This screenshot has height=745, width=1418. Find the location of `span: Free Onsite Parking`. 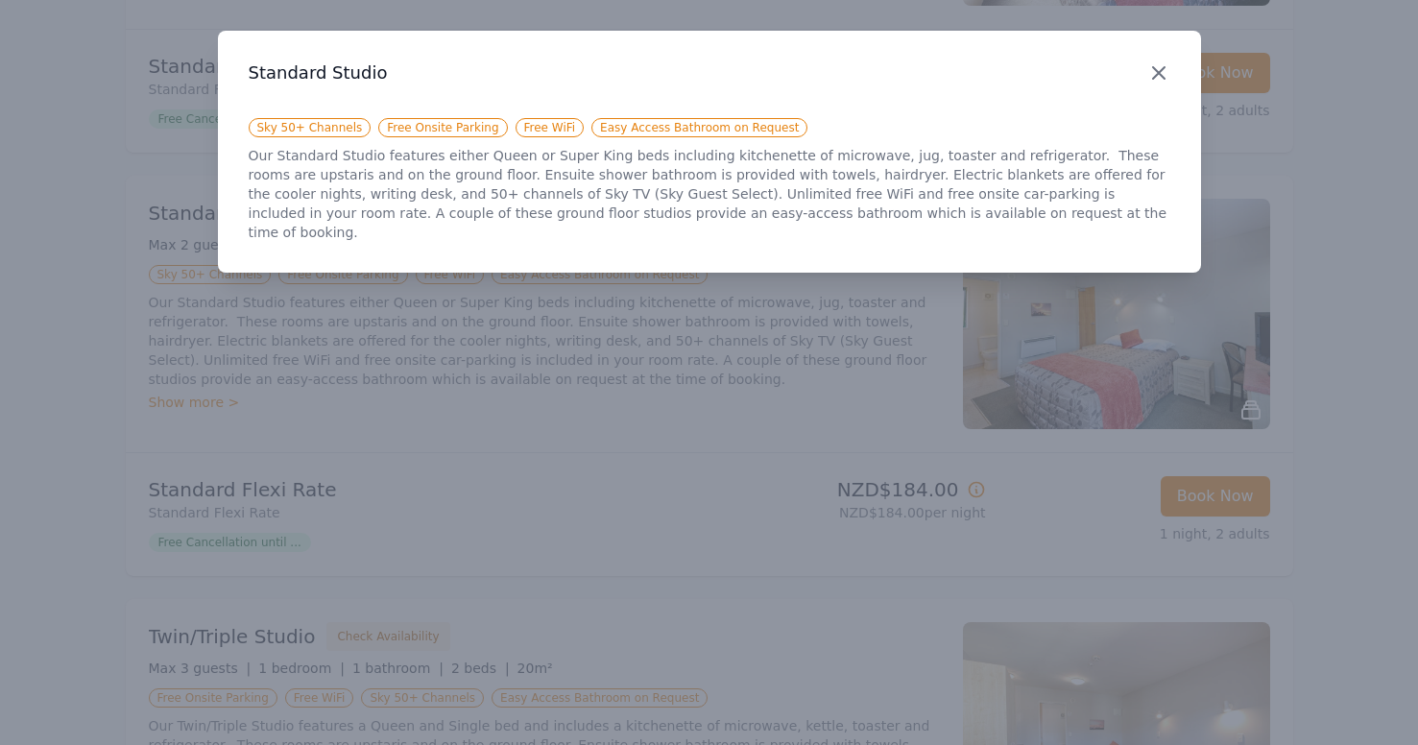

span: Free Onsite Parking is located at coordinates (442, 128).